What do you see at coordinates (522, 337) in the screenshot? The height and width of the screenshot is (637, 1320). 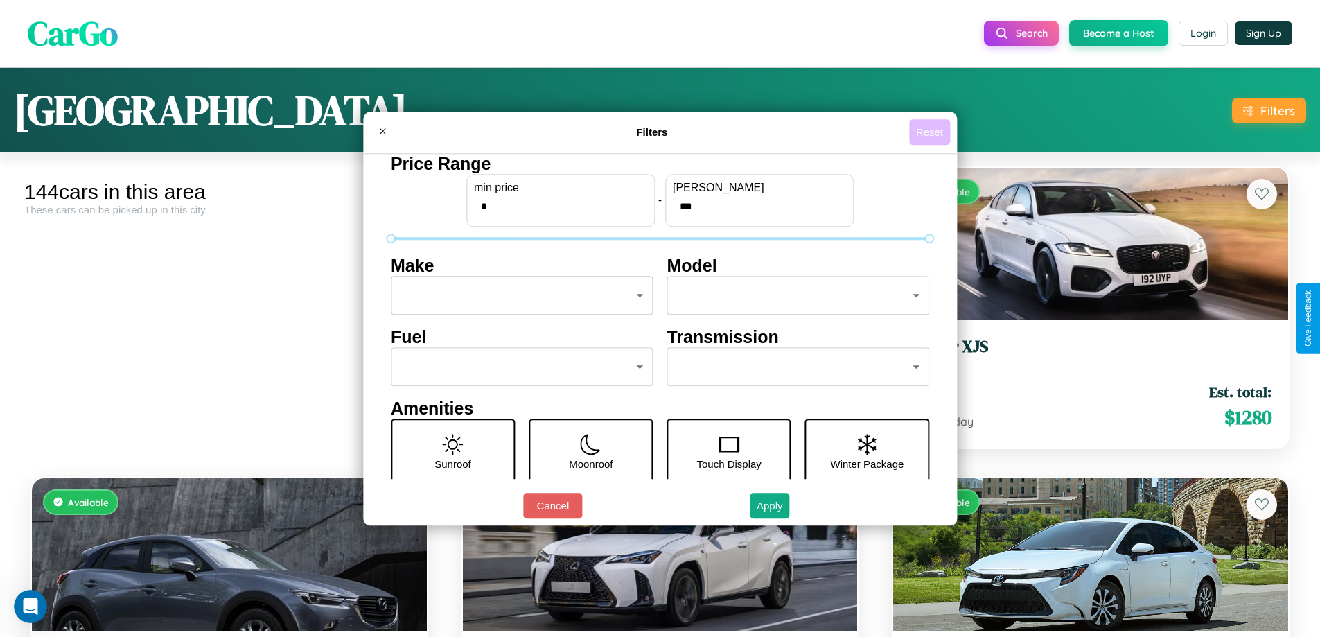 I see `h4: Fuel` at bounding box center [522, 337].